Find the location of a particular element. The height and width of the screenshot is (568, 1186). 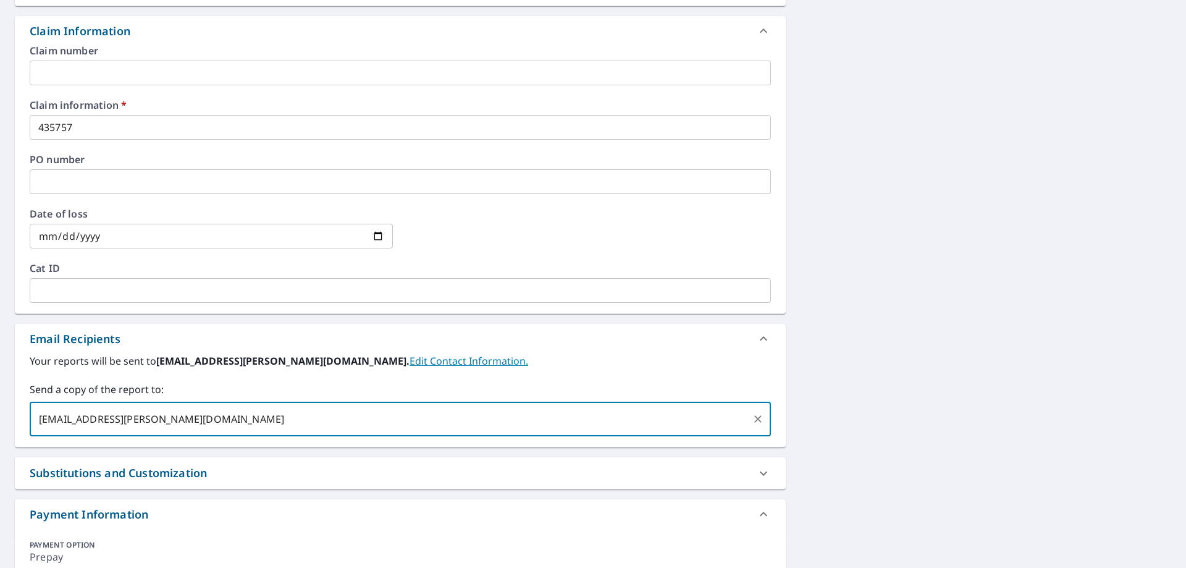

div: PAYMENT OPTION is located at coordinates (400, 544).